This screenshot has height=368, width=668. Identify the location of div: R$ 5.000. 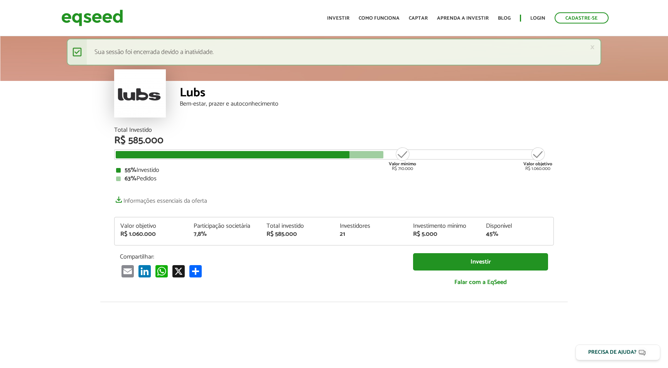
(444, 234).